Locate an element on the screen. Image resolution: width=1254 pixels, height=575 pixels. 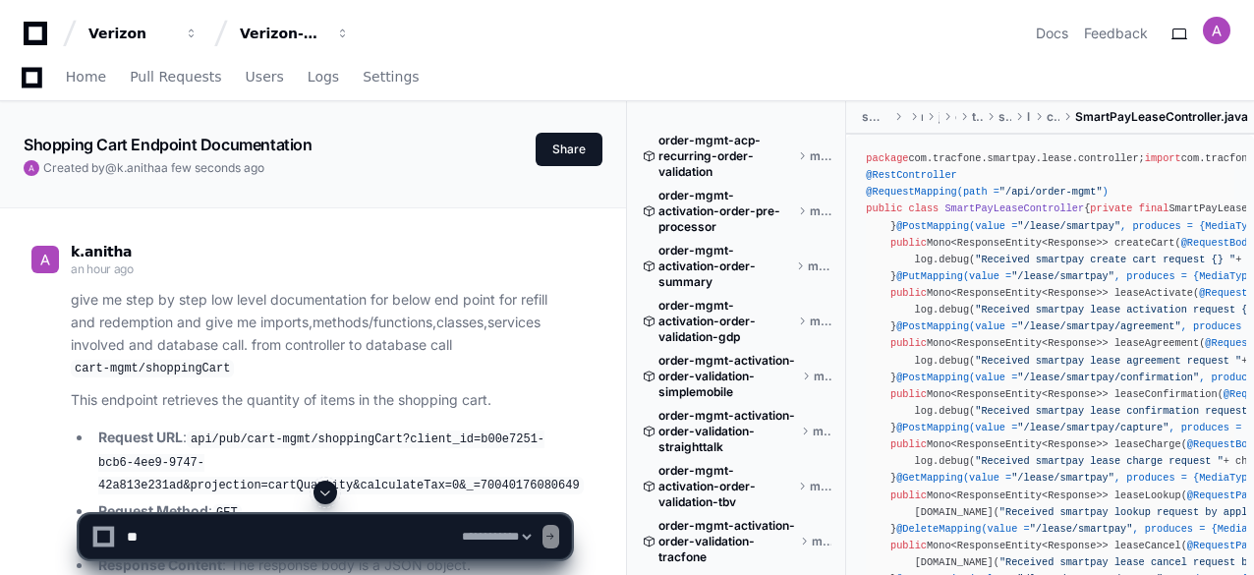
a: Users is located at coordinates (264, 78).